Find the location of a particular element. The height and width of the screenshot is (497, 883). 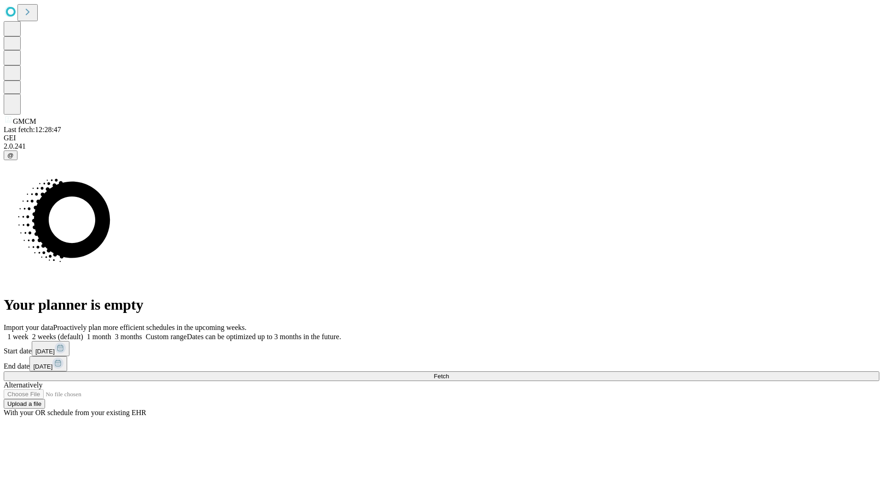

div: GEI is located at coordinates (441, 138).